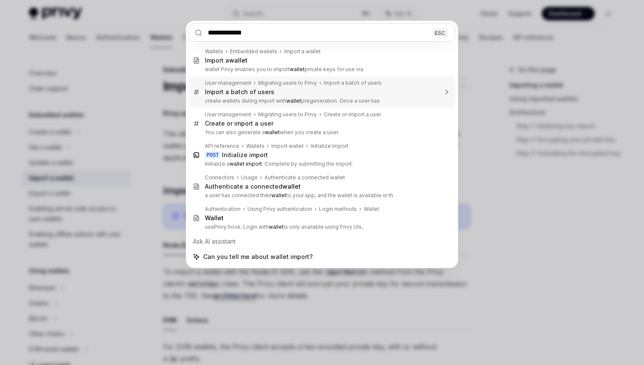  What do you see at coordinates (322, 241) in the screenshot?
I see `div: Ask AI assistant` at bounding box center [322, 241].